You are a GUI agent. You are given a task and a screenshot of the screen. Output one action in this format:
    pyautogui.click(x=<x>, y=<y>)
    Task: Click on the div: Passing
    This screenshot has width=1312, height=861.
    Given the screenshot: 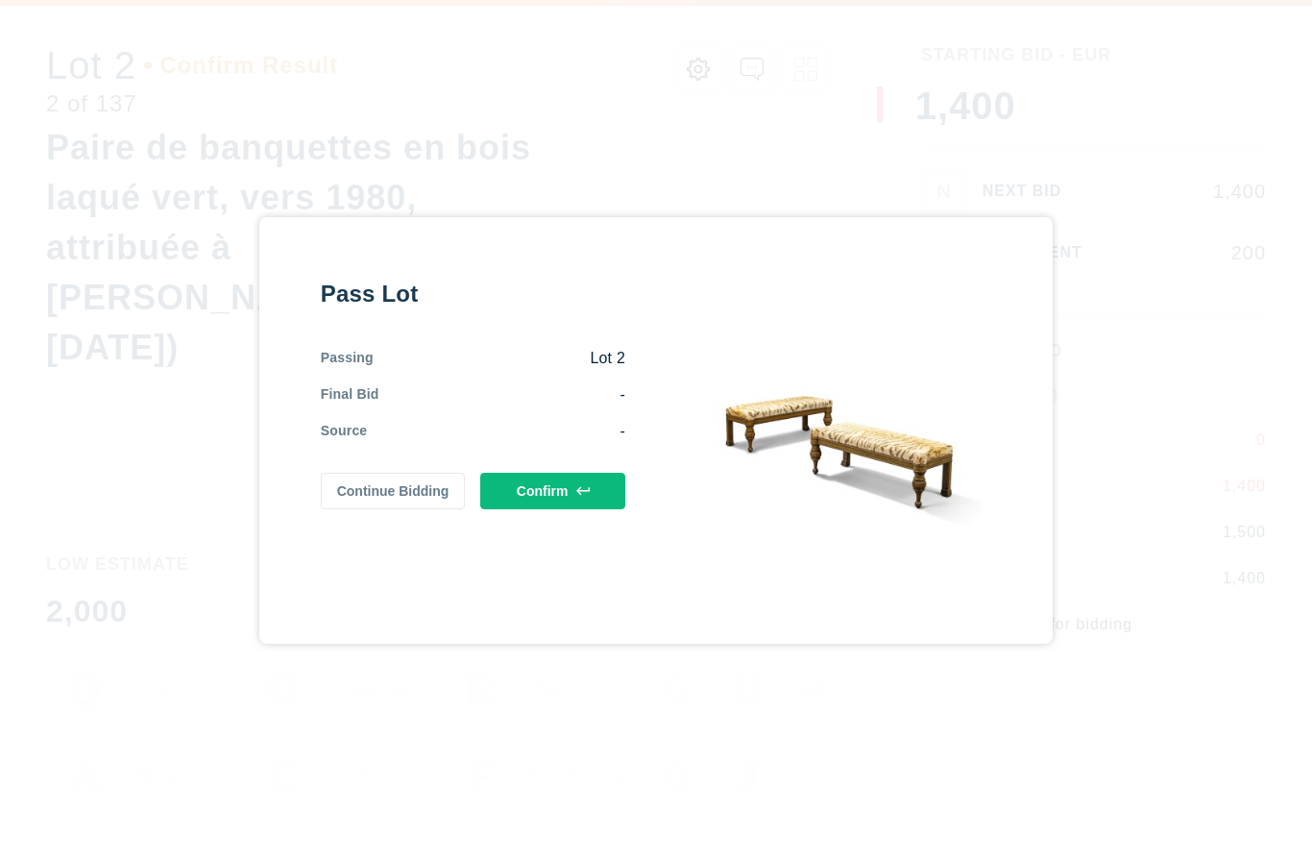 What is the action you would take?
    pyautogui.click(x=347, y=358)
    